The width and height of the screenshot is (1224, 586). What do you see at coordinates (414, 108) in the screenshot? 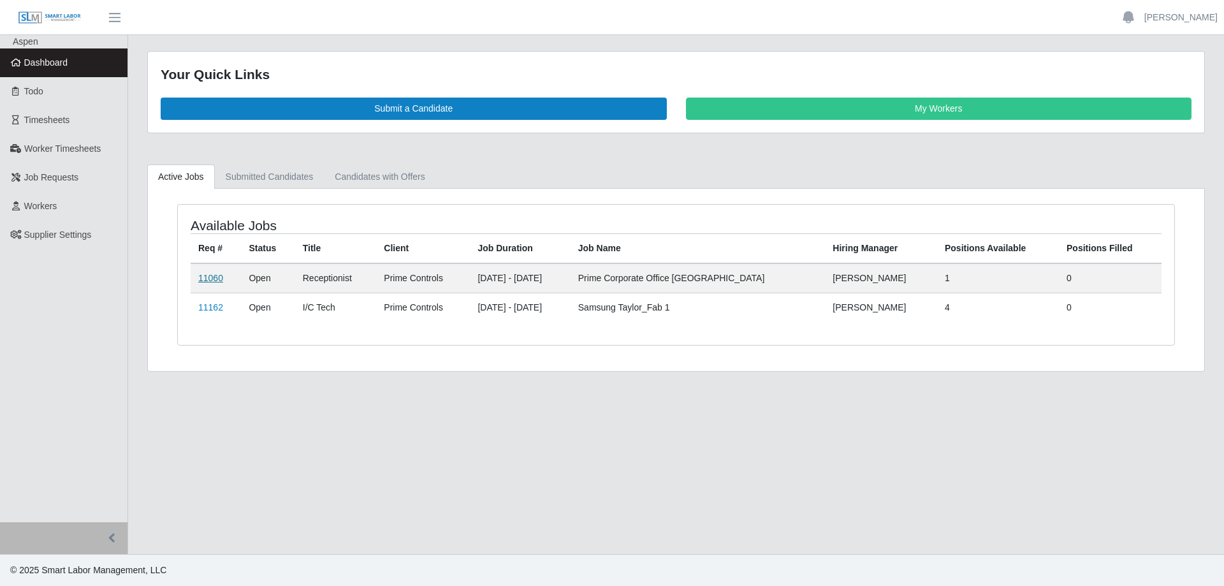
I see `a: Submit a Candidate` at bounding box center [414, 108].